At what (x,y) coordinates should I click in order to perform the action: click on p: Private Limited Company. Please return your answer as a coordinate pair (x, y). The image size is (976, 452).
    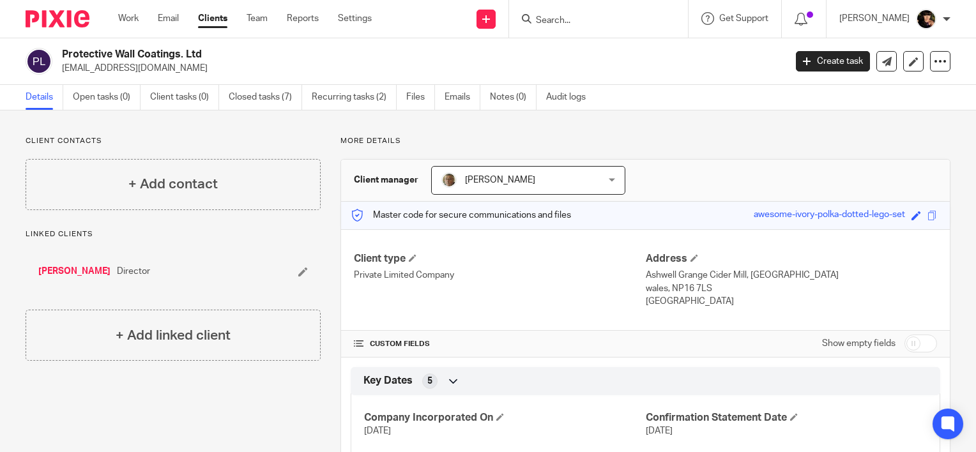
    Looking at the image, I should click on (500, 275).